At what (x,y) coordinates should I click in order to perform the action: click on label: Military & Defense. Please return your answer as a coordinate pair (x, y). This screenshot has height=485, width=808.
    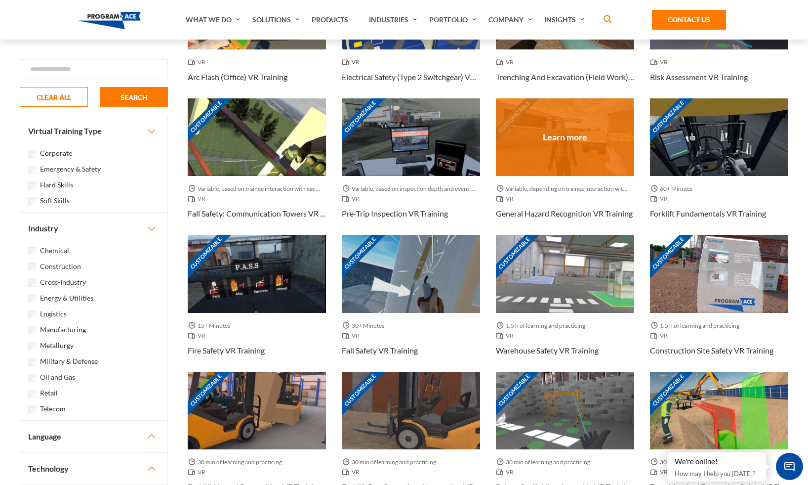
    Looking at the image, I should click on (69, 361).